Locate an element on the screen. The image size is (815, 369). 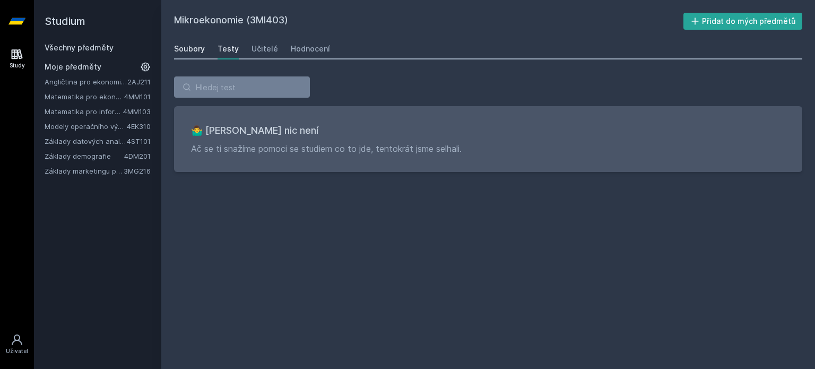
a: Hodnocení is located at coordinates (310, 49).